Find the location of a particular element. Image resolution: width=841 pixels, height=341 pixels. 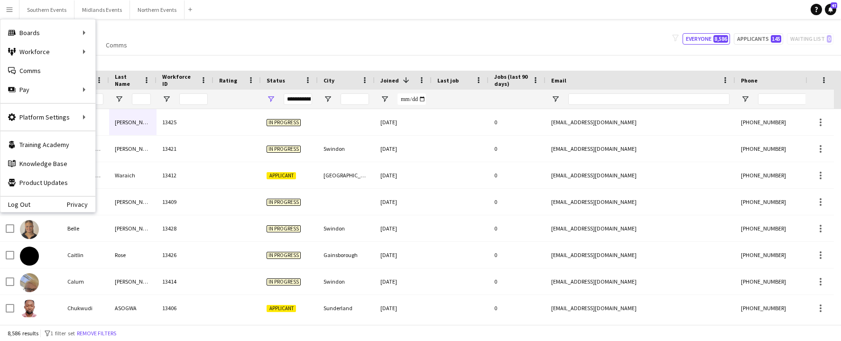

span: Jobs (last 90 days) is located at coordinates (511, 80).